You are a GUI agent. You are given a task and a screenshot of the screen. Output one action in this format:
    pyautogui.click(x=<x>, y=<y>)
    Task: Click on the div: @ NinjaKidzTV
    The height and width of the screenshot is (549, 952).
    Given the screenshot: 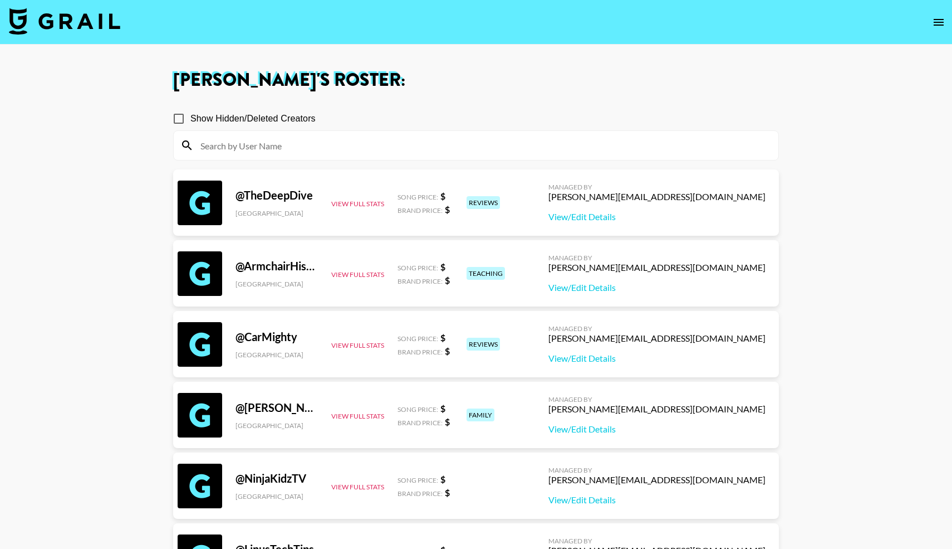 What is the action you would take?
    pyautogui.click(x=277, y=478)
    